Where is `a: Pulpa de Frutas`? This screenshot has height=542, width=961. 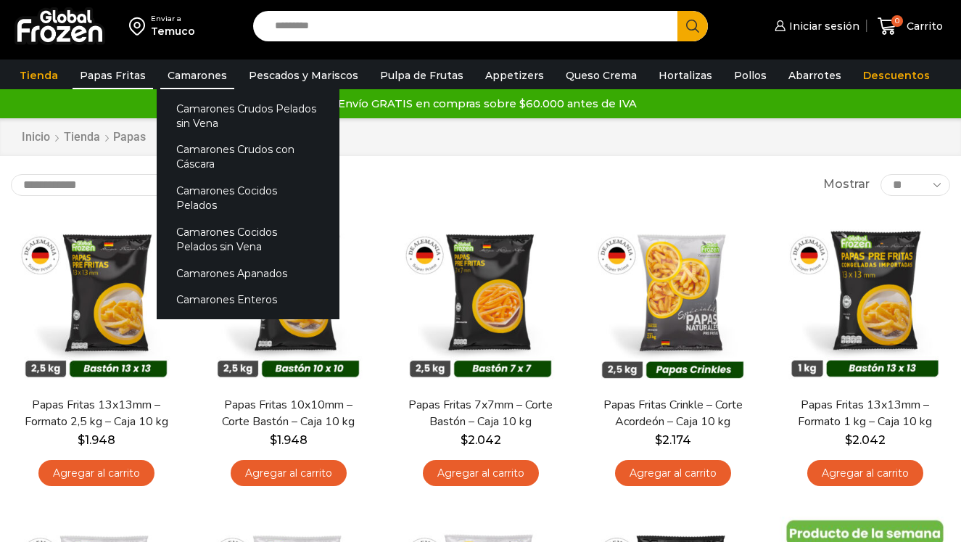
a: Pulpa de Frutas is located at coordinates (421, 75).